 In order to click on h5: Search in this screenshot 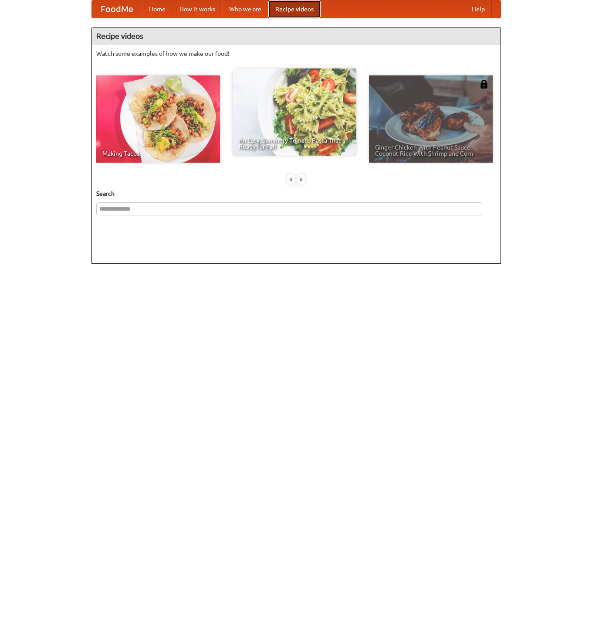, I will do `click(296, 193)`.